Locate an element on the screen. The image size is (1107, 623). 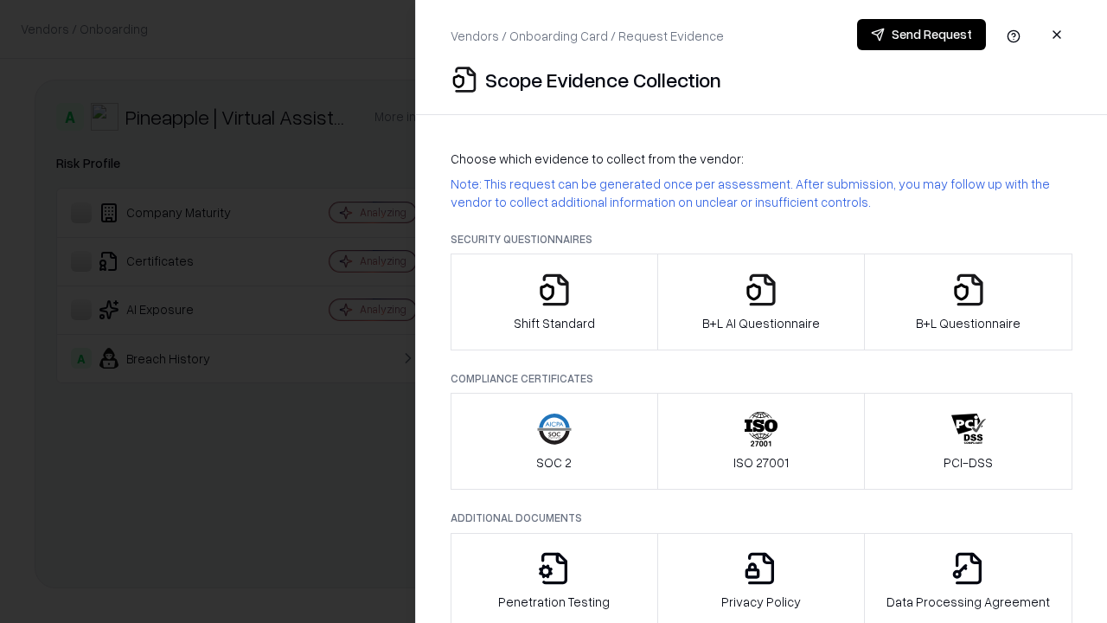
p: Shift Standard is located at coordinates (554, 323).